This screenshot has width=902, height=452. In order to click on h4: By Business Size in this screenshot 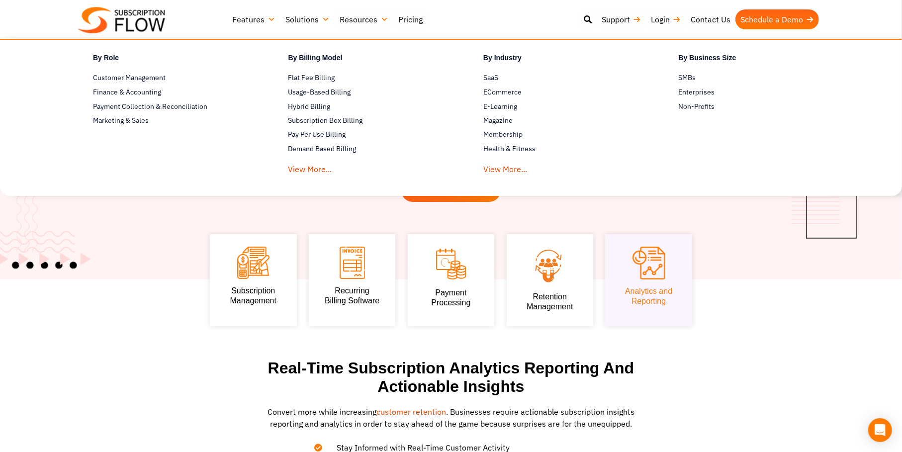, I will do `click(759, 59)`.